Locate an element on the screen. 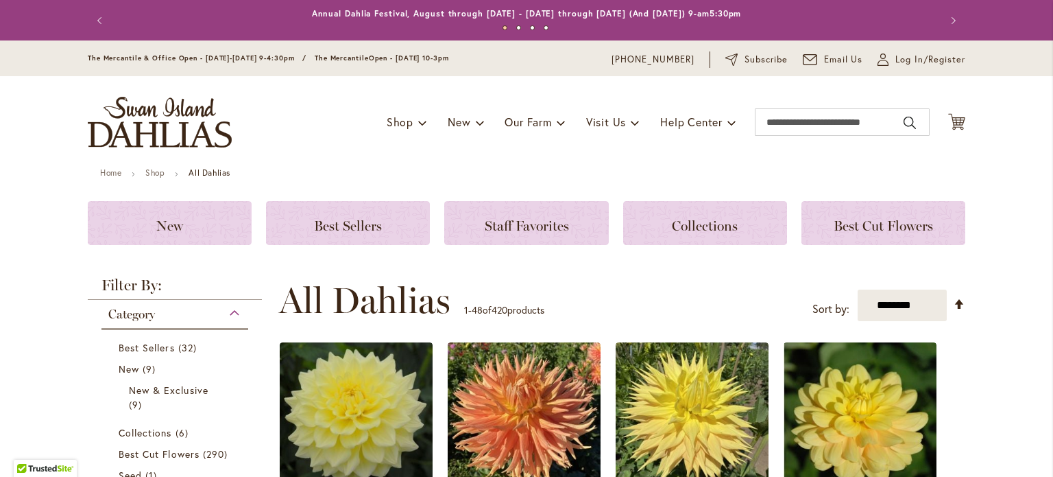 The width and height of the screenshot is (1053, 477). button: Next is located at coordinates (952, 21).